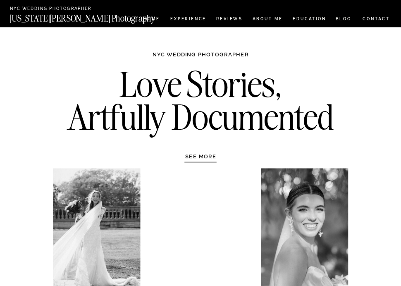 The image size is (401, 286). Describe the element at coordinates (310, 20) in the screenshot. I see `nav: EDUCATION` at that location.